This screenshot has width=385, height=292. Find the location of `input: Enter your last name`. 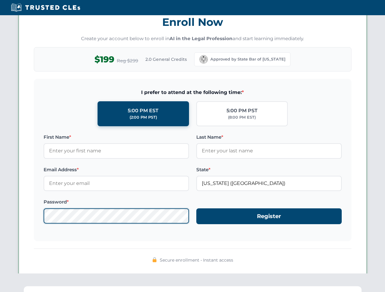

input: Enter your last name is located at coordinates (269, 151).